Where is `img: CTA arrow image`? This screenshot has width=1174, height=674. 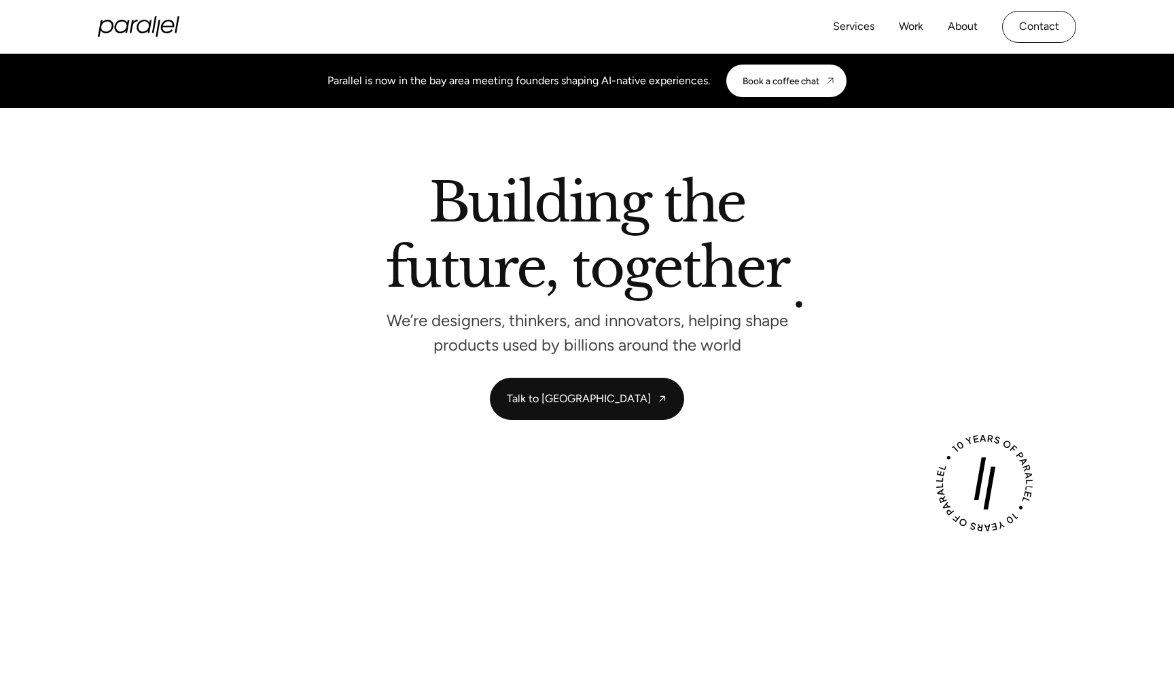 img: CTA arrow image is located at coordinates (830, 81).